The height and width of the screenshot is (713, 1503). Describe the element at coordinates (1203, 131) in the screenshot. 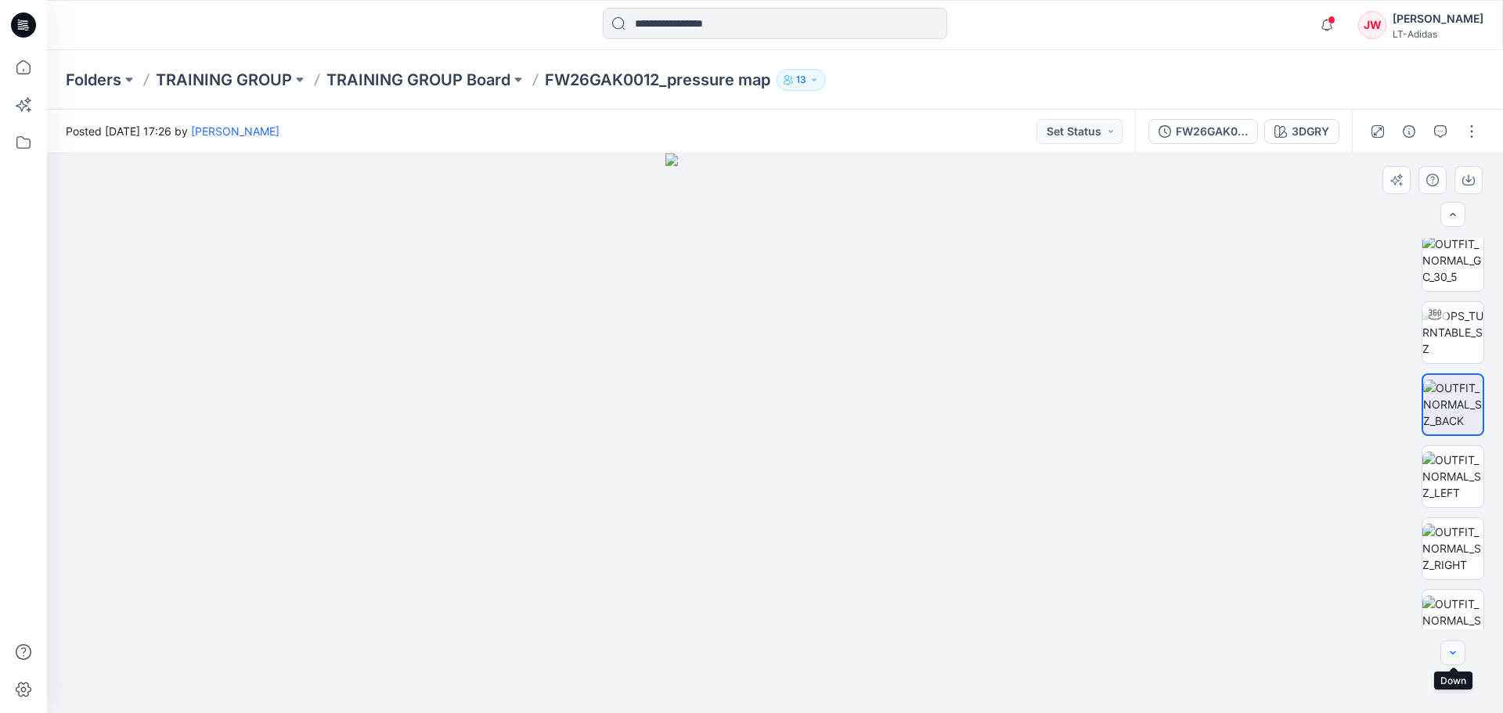

I see `button: FW26GAK0012_V02 pressure map` at that location.